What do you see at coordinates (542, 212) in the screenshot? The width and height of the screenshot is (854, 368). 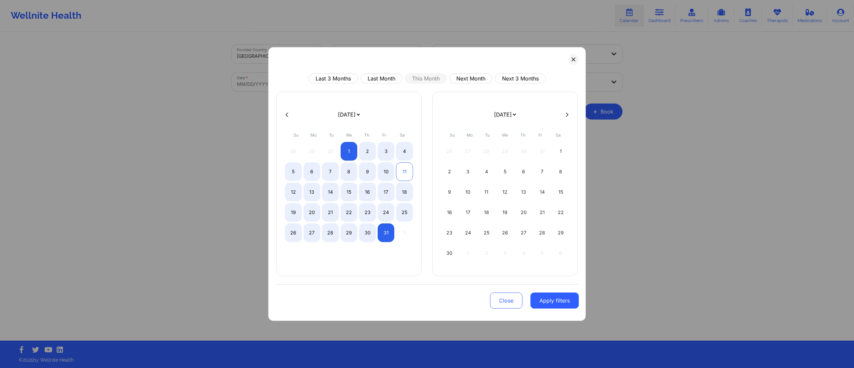 I see `div: Fri Nov 21 2025` at bounding box center [542, 212].